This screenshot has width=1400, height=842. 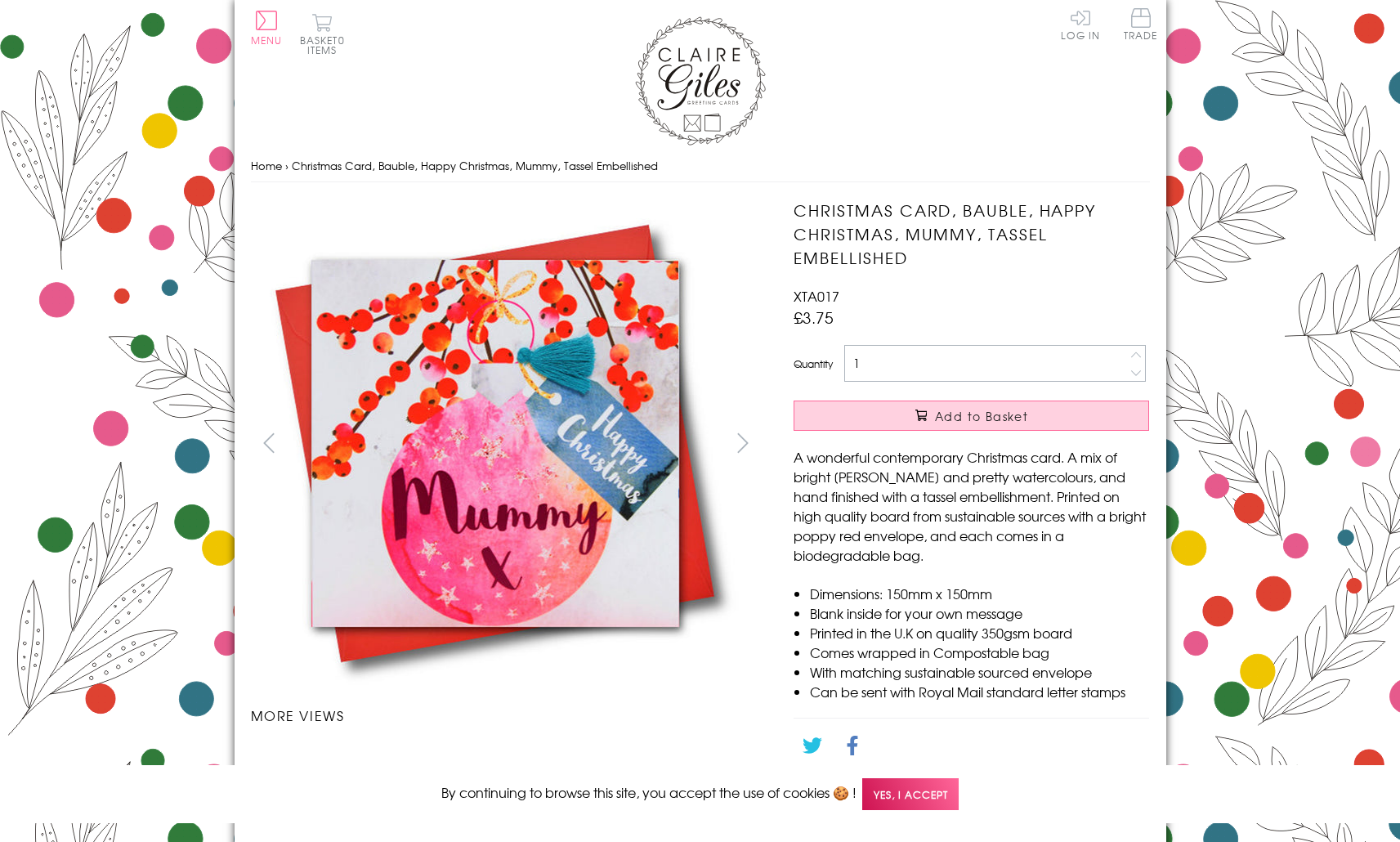 I want to click on h1: Christmas Card, Bauble, Happy Christmas, Mummy, Tassel Embellished, so click(x=971, y=234).